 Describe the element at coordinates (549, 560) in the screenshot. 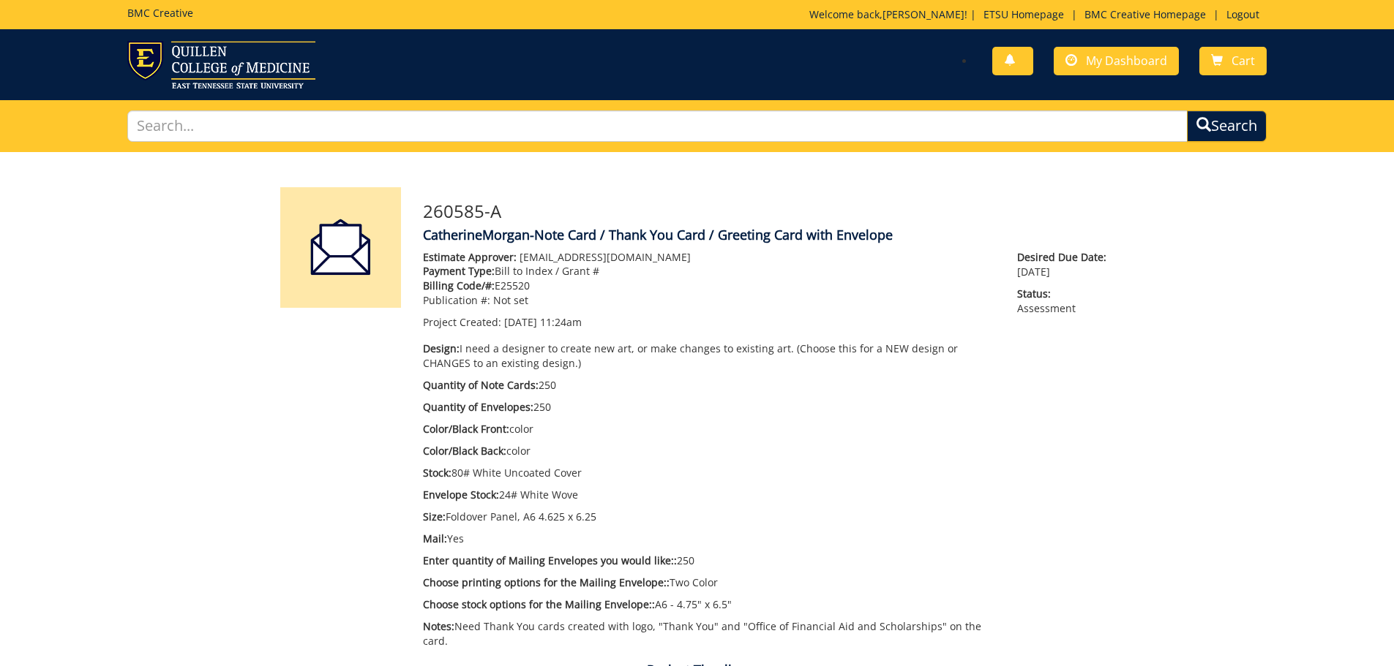

I see `span: Enter quantity of Mailing Envelopes you would like::` at that location.